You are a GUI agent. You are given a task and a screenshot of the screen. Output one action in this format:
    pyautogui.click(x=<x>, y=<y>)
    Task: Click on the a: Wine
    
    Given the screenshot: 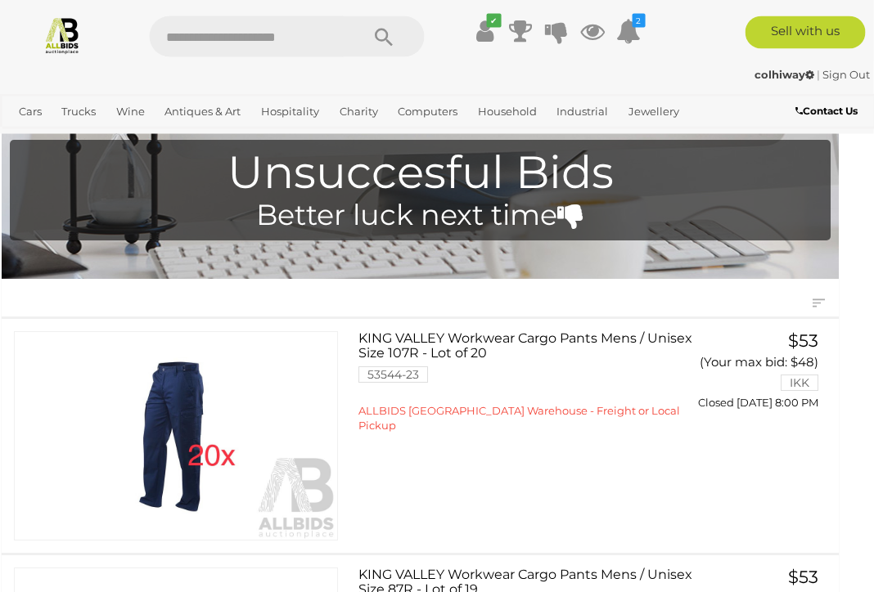 What is the action you would take?
    pyautogui.click(x=130, y=111)
    